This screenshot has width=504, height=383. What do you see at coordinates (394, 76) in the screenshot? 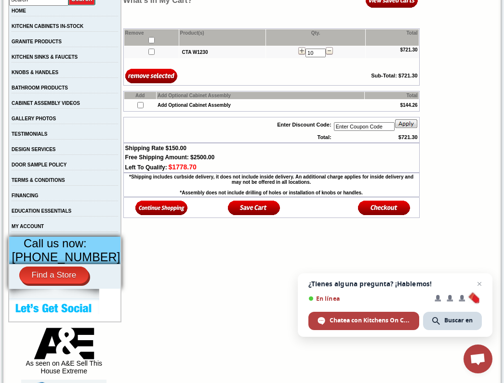
I see `b: Sub-Total: $721.30` at bounding box center [394, 76].